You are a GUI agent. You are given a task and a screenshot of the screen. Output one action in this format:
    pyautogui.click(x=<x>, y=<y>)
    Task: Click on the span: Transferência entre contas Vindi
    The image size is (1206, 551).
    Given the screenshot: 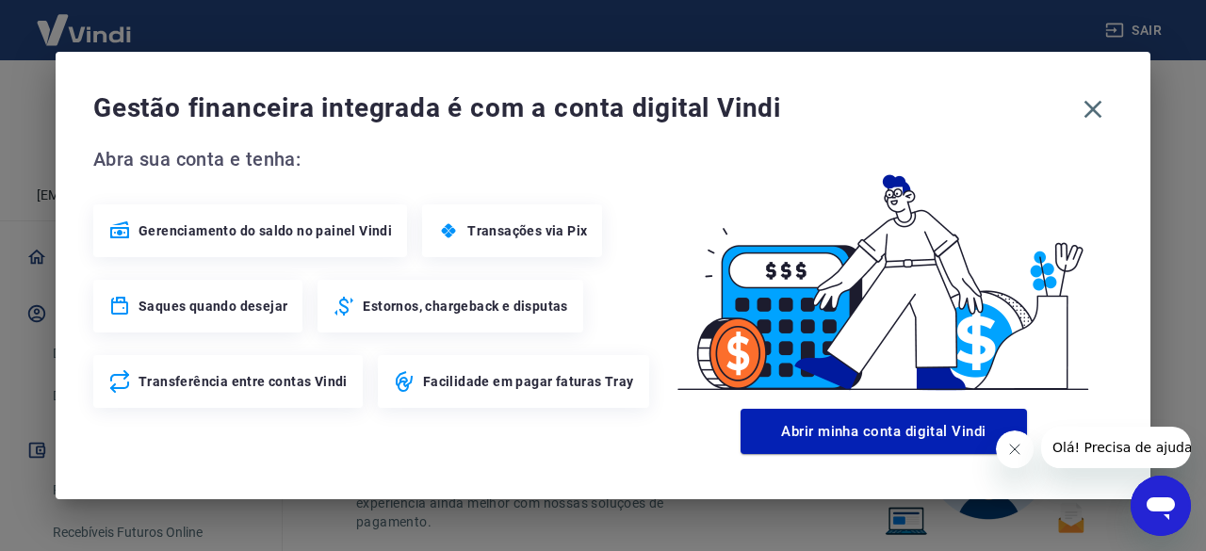 What is the action you would take?
    pyautogui.click(x=243, y=382)
    